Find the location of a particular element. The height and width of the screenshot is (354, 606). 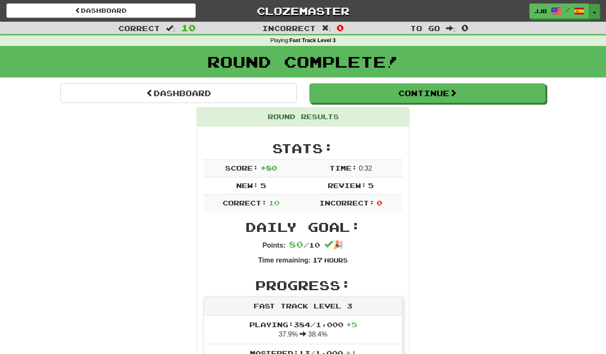

strong: Time remaining: is located at coordinates (284, 260).